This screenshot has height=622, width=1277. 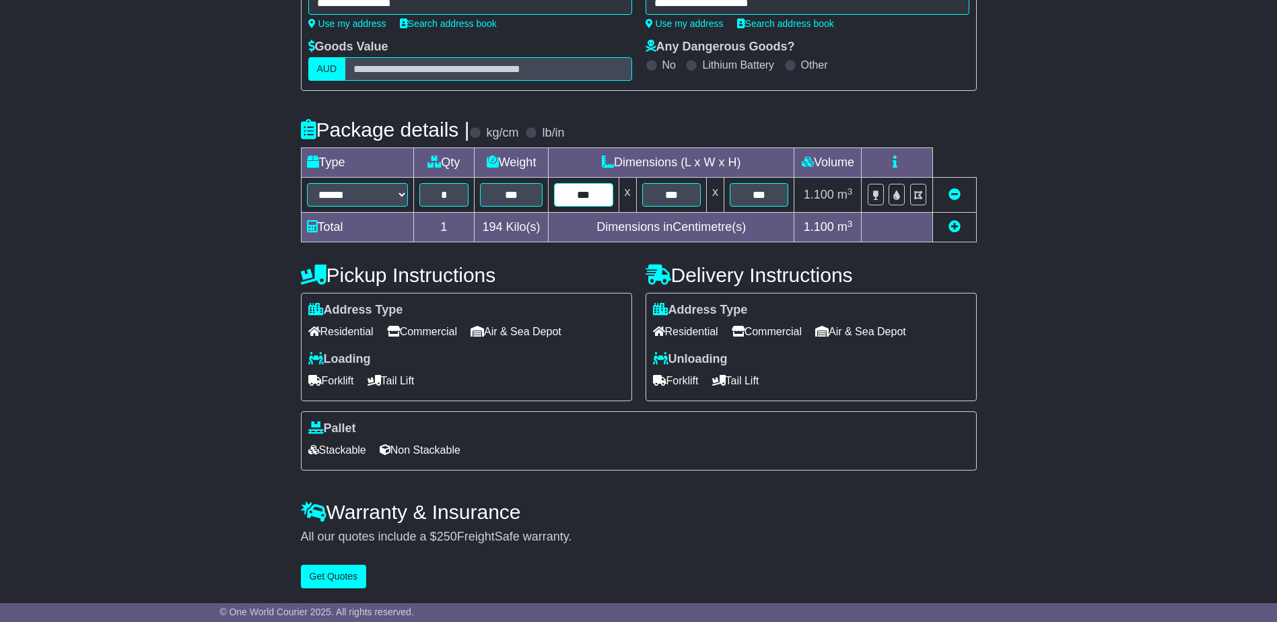 I want to click on h4: Warranty & Insurance, so click(x=639, y=511).